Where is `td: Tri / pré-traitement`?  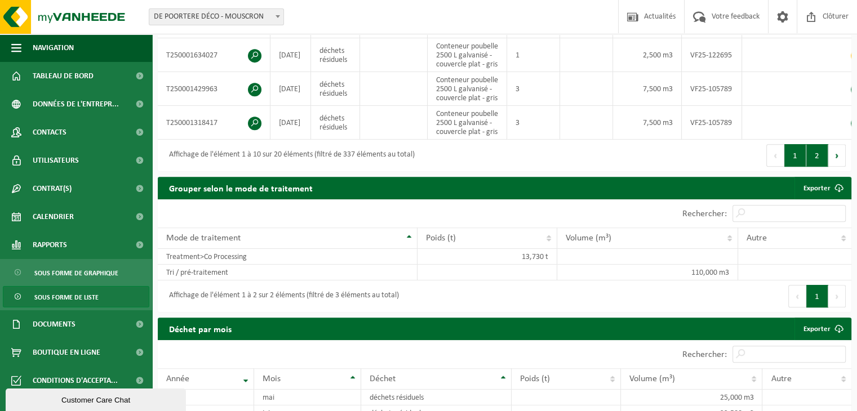
td: Tri / pré-traitement is located at coordinates (287, 273).